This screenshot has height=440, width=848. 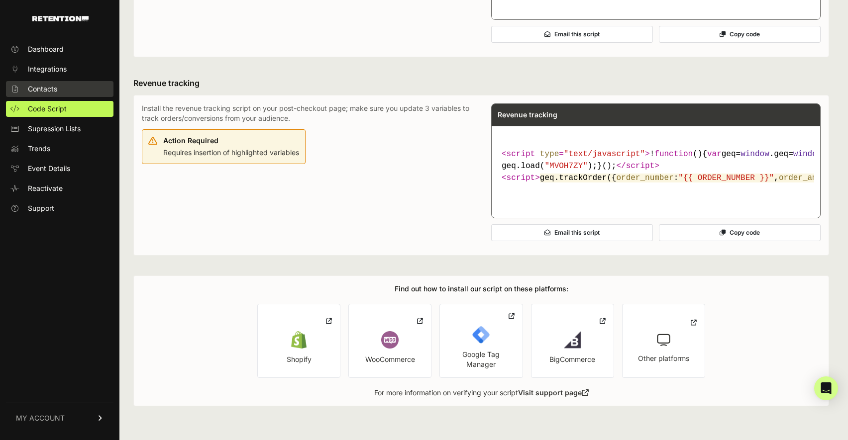 What do you see at coordinates (673, 154) in the screenshot?
I see `span: function` at bounding box center [673, 154].